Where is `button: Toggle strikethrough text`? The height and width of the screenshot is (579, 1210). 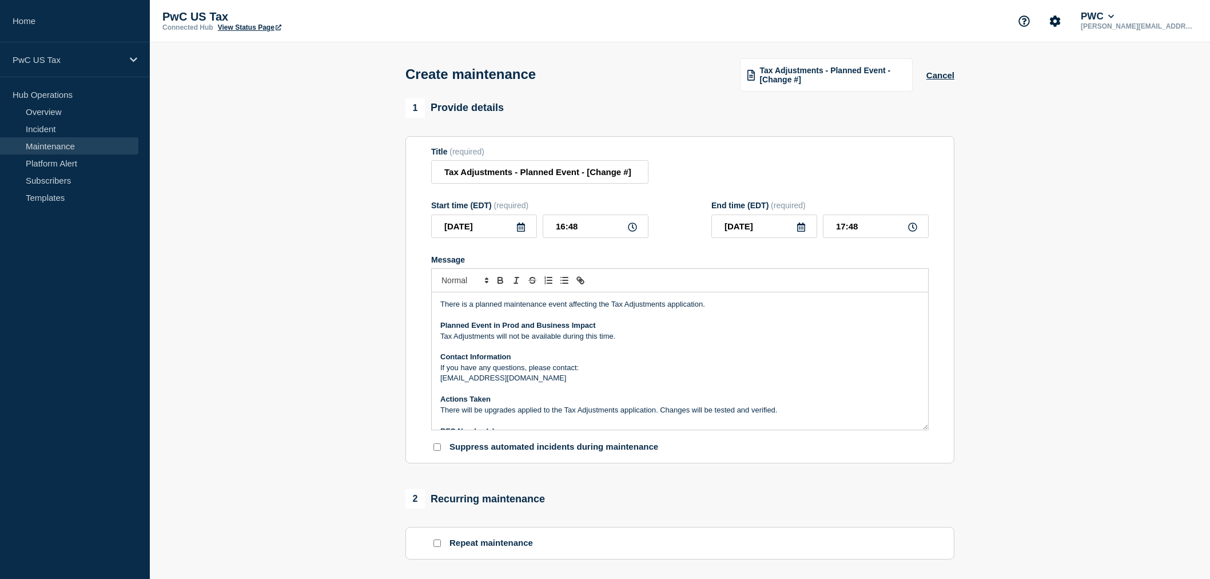
button: Toggle strikethrough text is located at coordinates (532, 280).